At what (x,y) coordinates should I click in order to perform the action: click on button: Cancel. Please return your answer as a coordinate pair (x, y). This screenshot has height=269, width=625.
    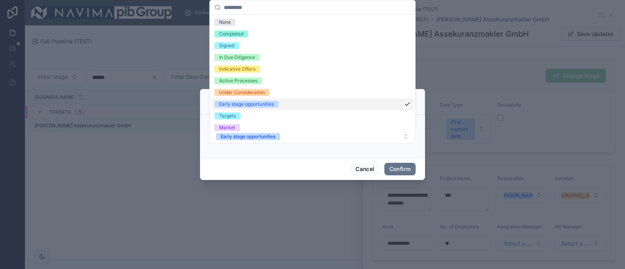
    Looking at the image, I should click on (365, 169).